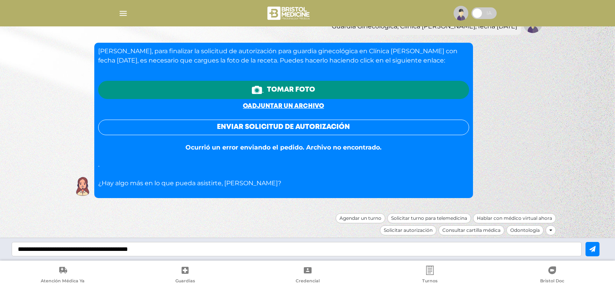 This screenshot has width=615, height=287. Describe the element at coordinates (552, 275) in the screenshot. I see `a: Bristol Doc` at that location.